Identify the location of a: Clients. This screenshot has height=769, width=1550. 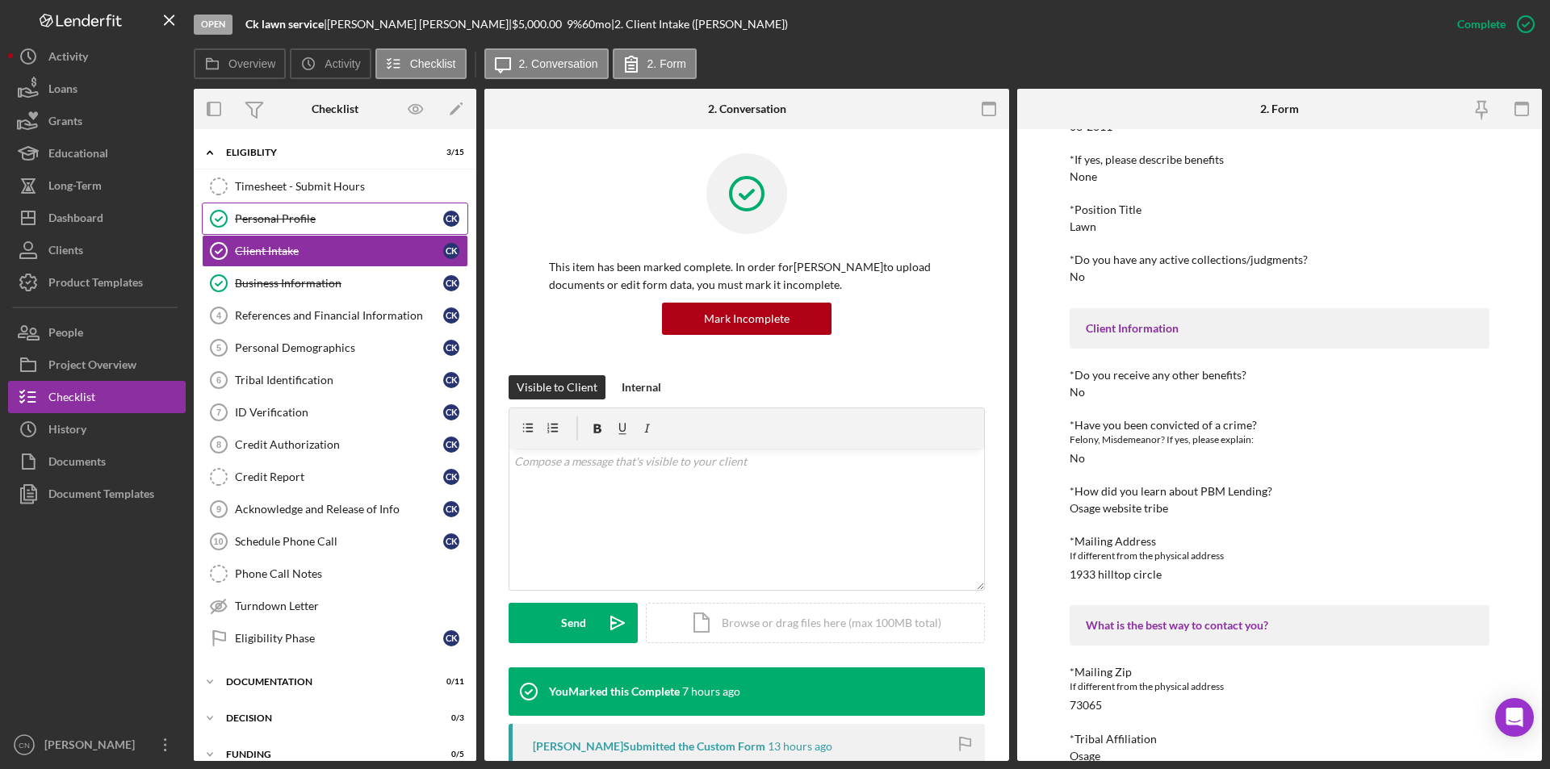
(97, 250).